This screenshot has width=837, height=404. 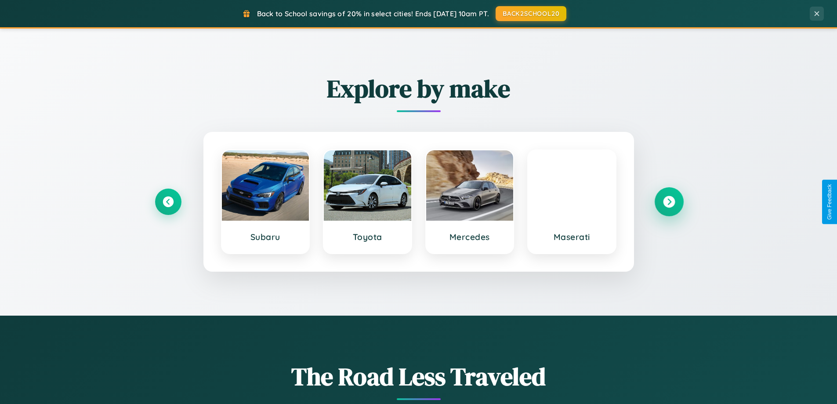 I want to click on h3: Subaru, so click(x=265, y=237).